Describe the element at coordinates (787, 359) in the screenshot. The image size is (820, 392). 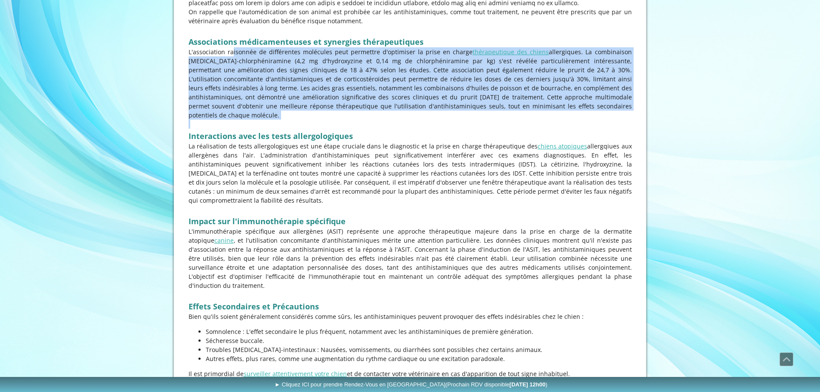
I see `span: Défiler vers le haut` at that location.